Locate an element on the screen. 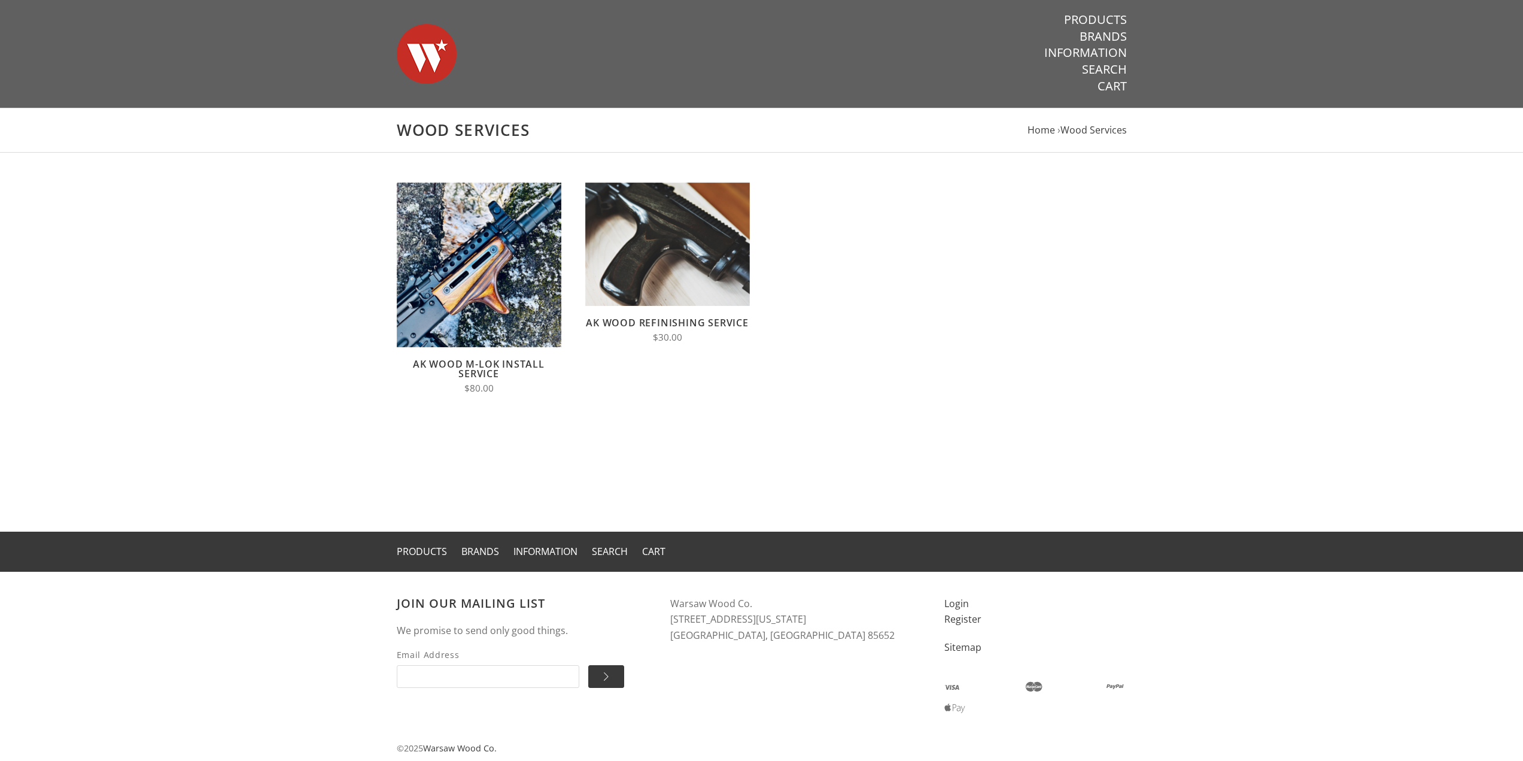 The image size is (1523, 761). h1: Wood Services is located at coordinates (762, 130).